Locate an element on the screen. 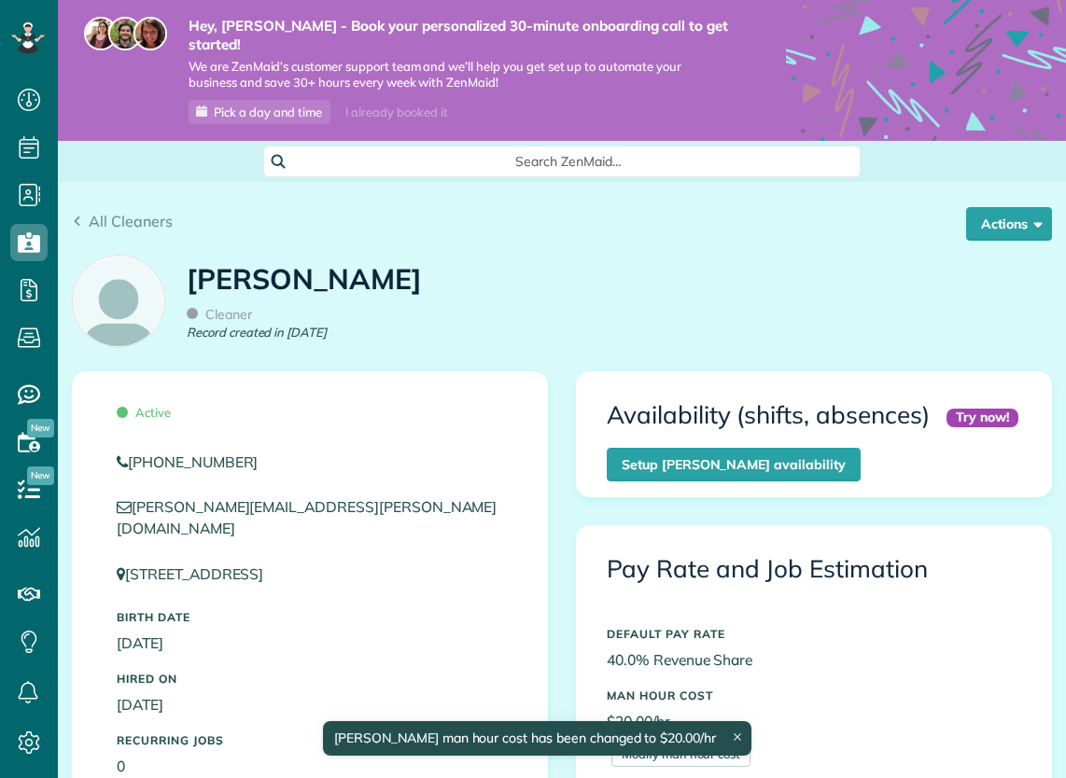 This screenshot has height=778, width=1066. a: Pick a day and time is located at coordinates (259, 112).